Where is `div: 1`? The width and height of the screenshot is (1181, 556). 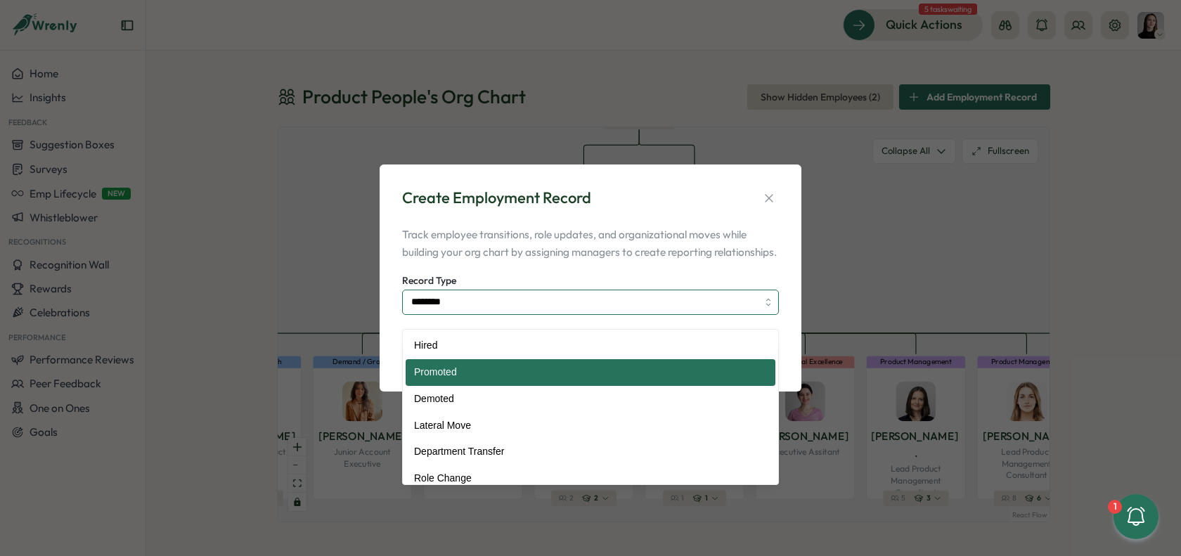 div: 1 is located at coordinates (1115, 507).